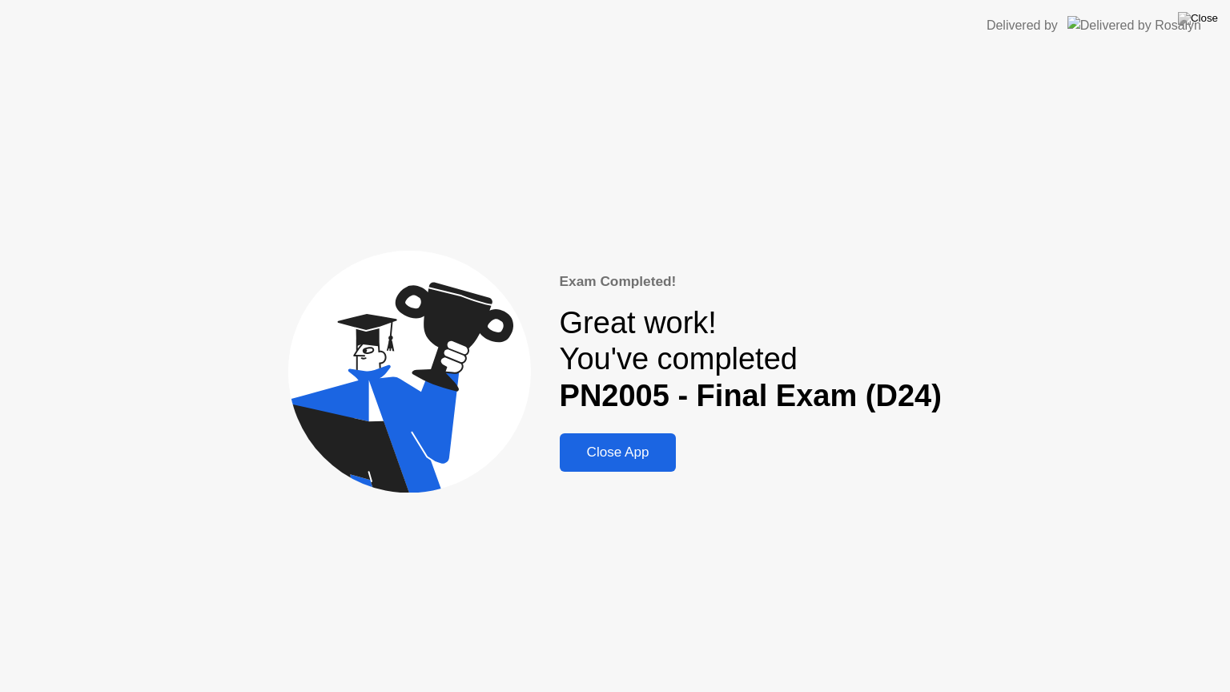 This screenshot has width=1230, height=692. What do you see at coordinates (750, 360) in the screenshot?
I see `div: Great work! You've completed` at bounding box center [750, 360].